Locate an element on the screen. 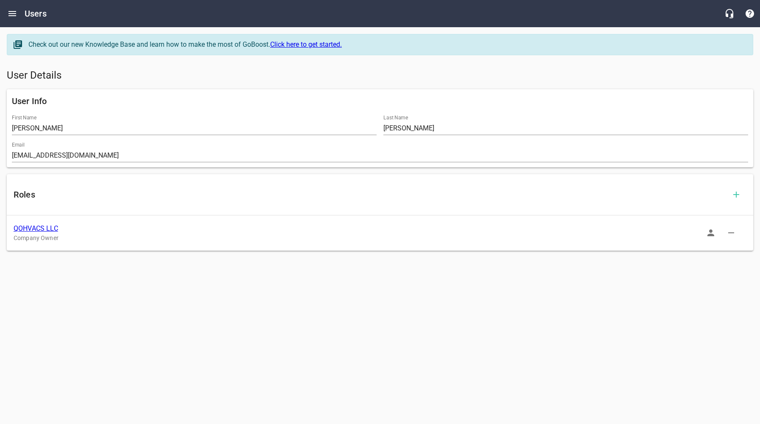  h6: Roles is located at coordinates (370, 194).